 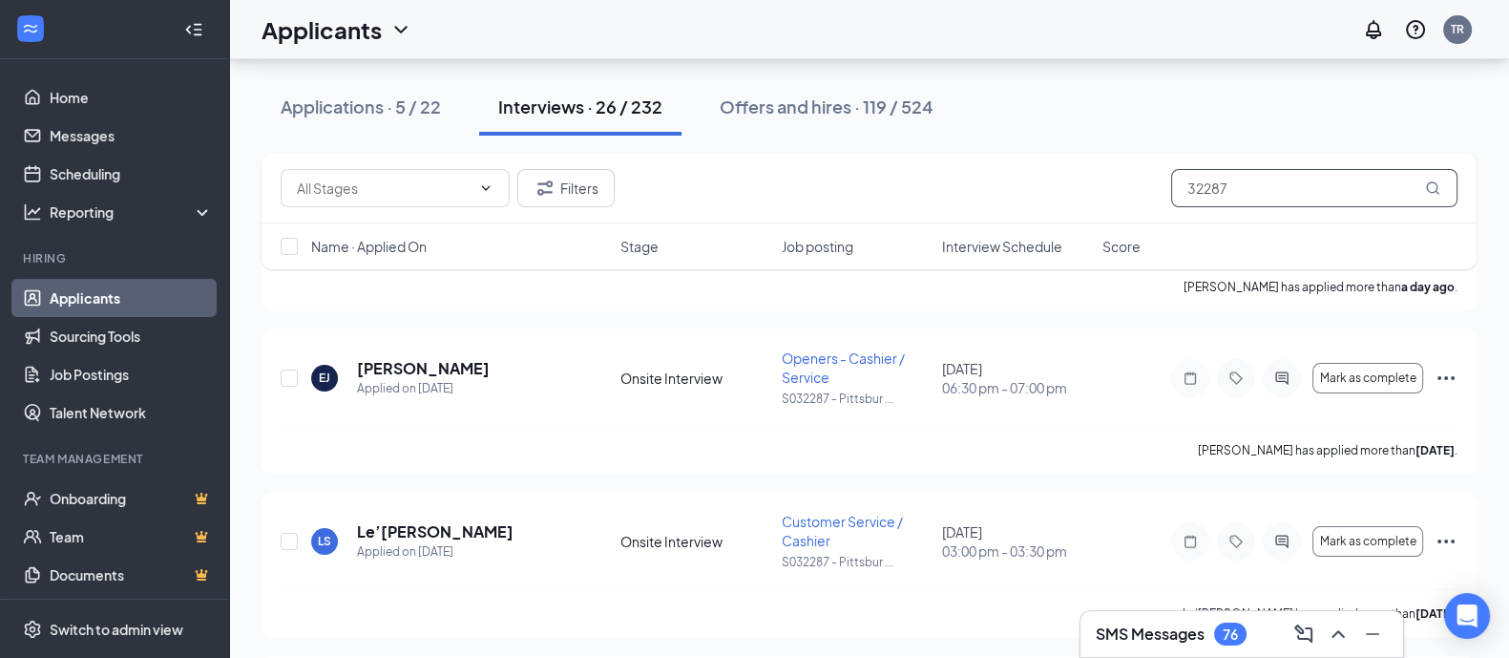 I want to click on svg: ComposeMessage, so click(x=1304, y=634).